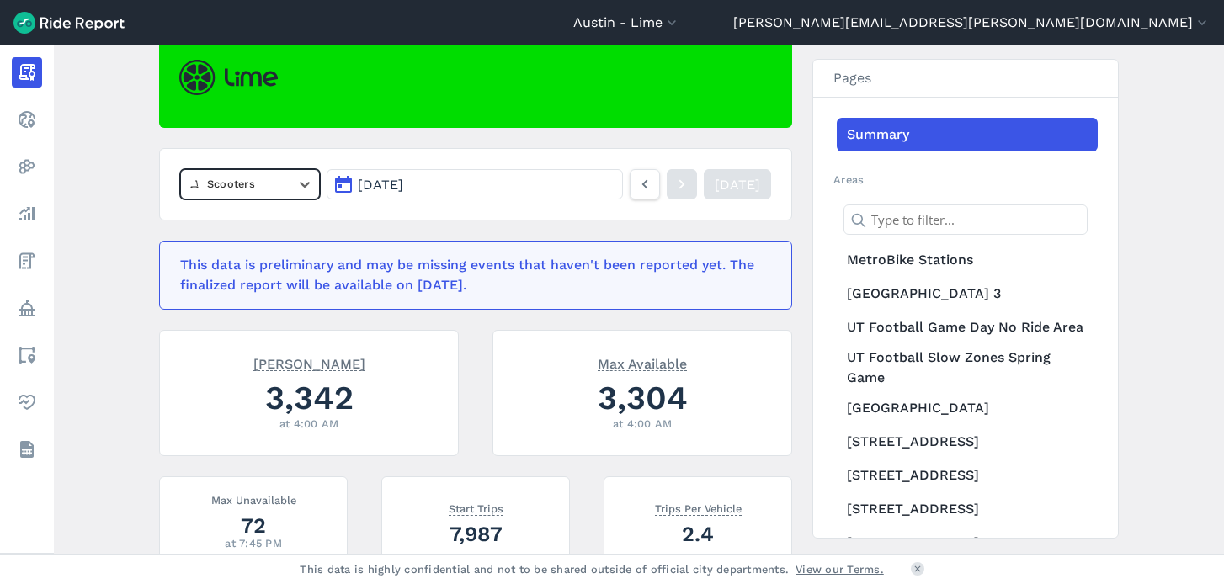 This screenshot has width=1224, height=584. Describe the element at coordinates (27, 72) in the screenshot. I see `a: Report` at that location.